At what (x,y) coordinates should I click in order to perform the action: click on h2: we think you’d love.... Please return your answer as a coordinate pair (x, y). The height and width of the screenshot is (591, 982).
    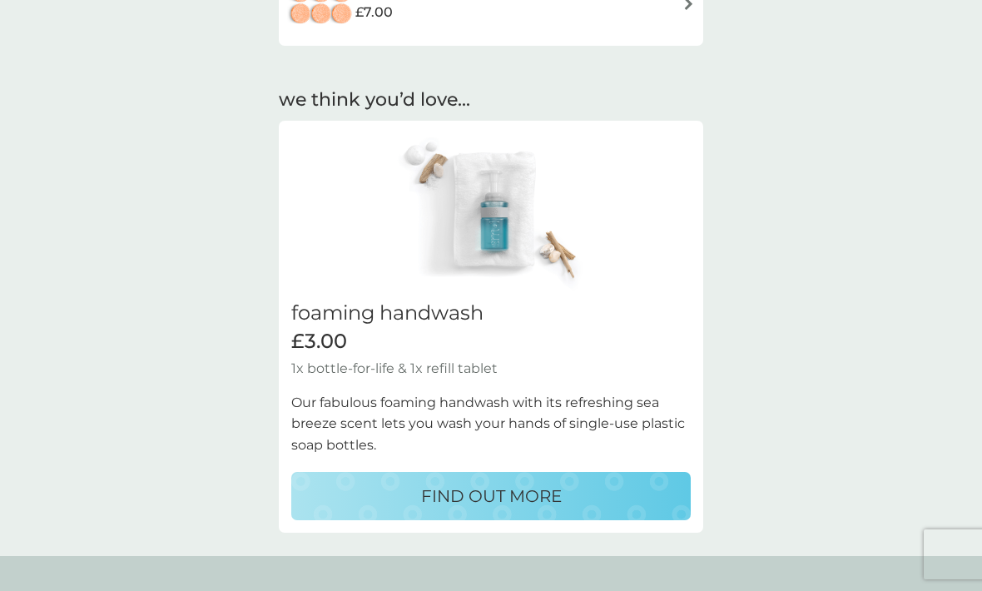
    Looking at the image, I should click on (491, 100).